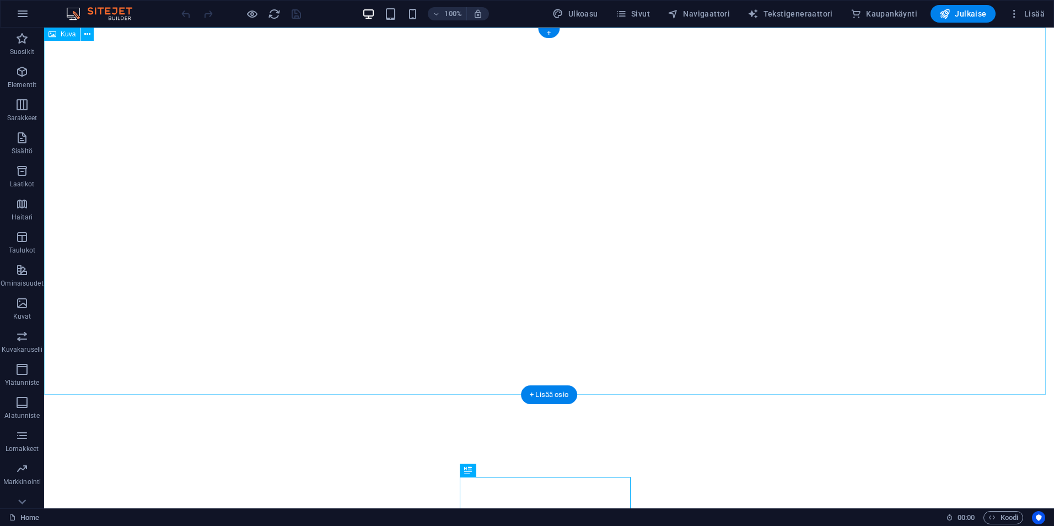  I want to click on button: Usercentrics, so click(1039, 518).